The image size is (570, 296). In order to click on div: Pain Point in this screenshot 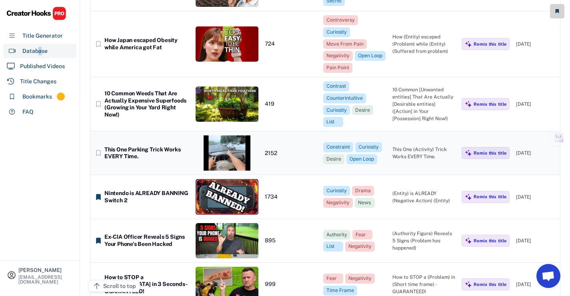, I will do `click(338, 68)`.